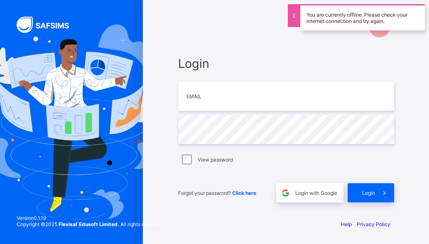  What do you see at coordinates (90, 217) in the screenshot?
I see `span: Version 0.1.19` at bounding box center [90, 217].